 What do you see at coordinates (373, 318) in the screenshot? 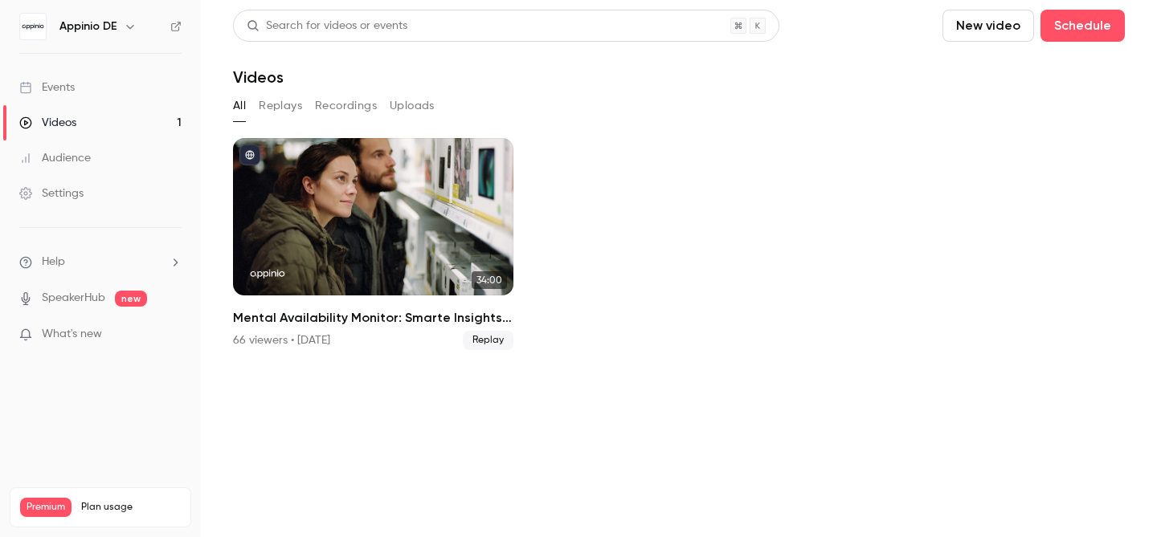
I see `h2: Mental Availability Monitor: Smarte Insights nutzen, um deine Marke effizient zu stärken` at bounding box center [373, 318].